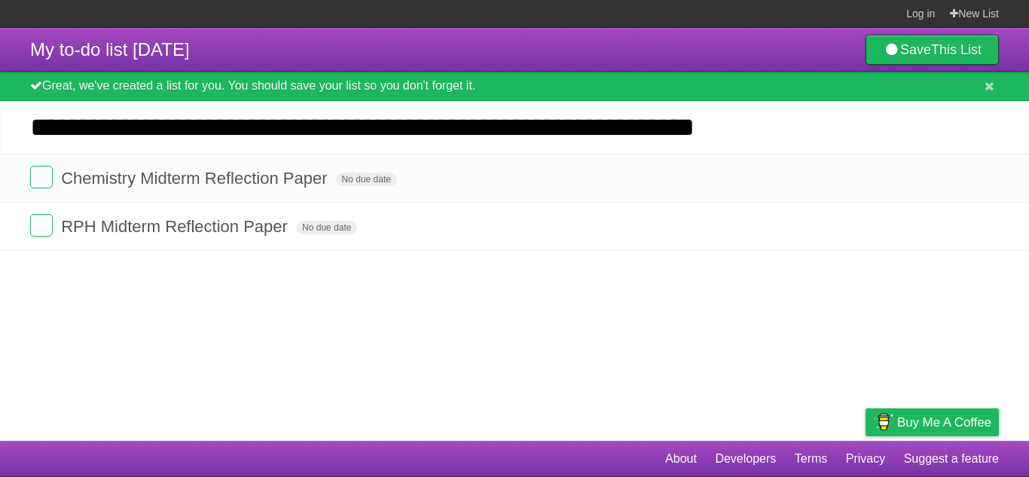 The height and width of the screenshot is (477, 1029). What do you see at coordinates (932, 50) in the screenshot?
I see `a: SaveThis List` at bounding box center [932, 50].